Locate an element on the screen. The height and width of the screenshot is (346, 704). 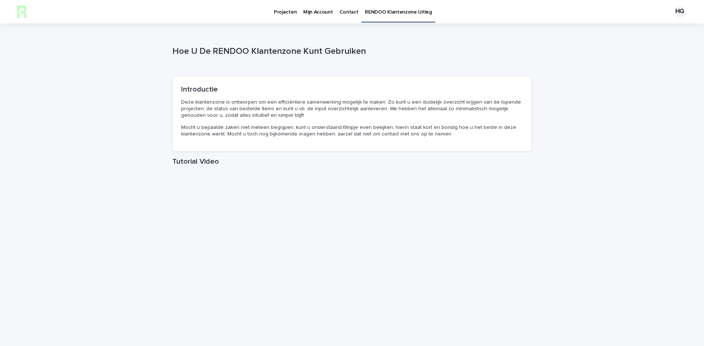
h2: Introductie is located at coordinates (352, 89).